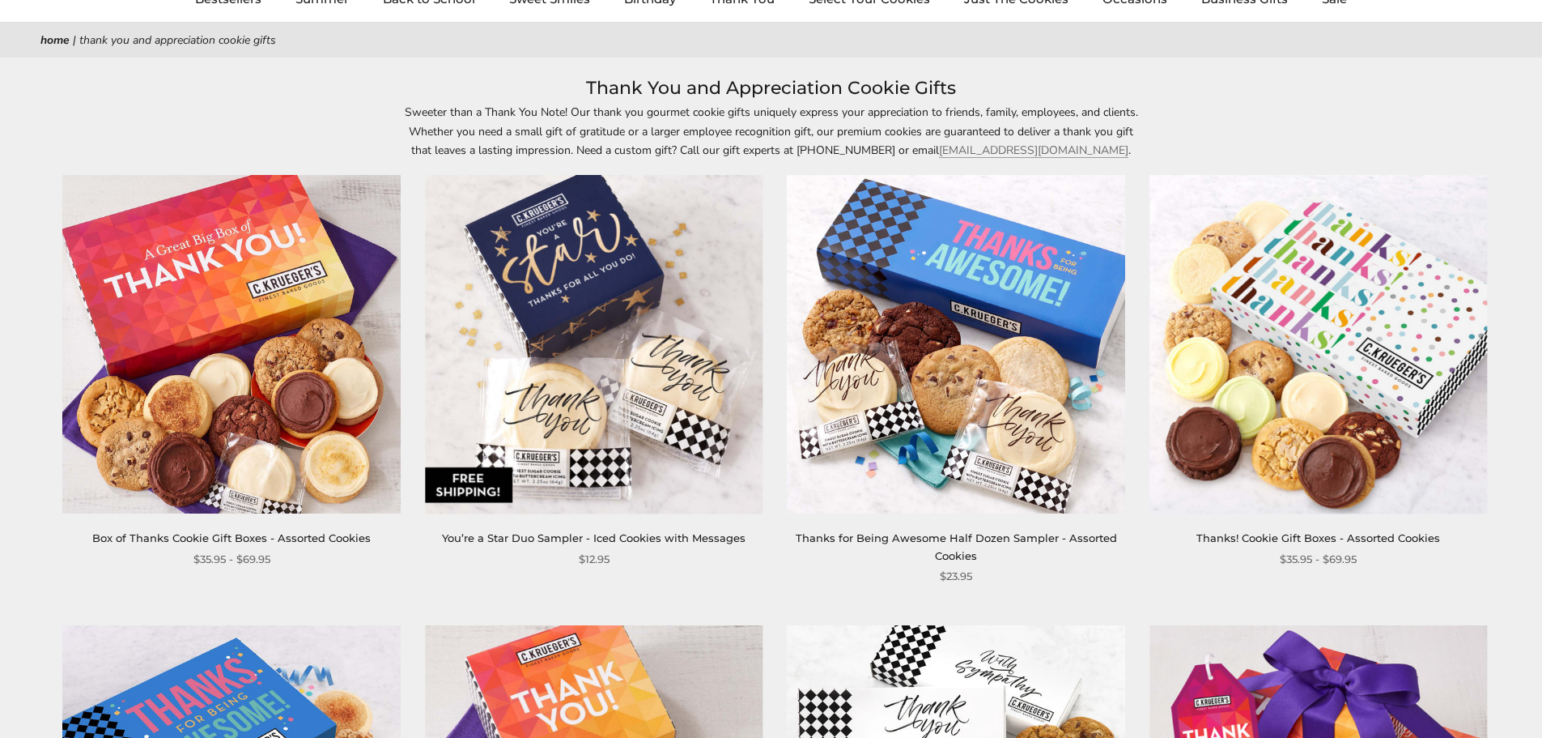 This screenshot has height=738, width=1542. I want to click on img: Box of Thanks Cookie Gift Boxes - Assorted Cookies, so click(232, 344).